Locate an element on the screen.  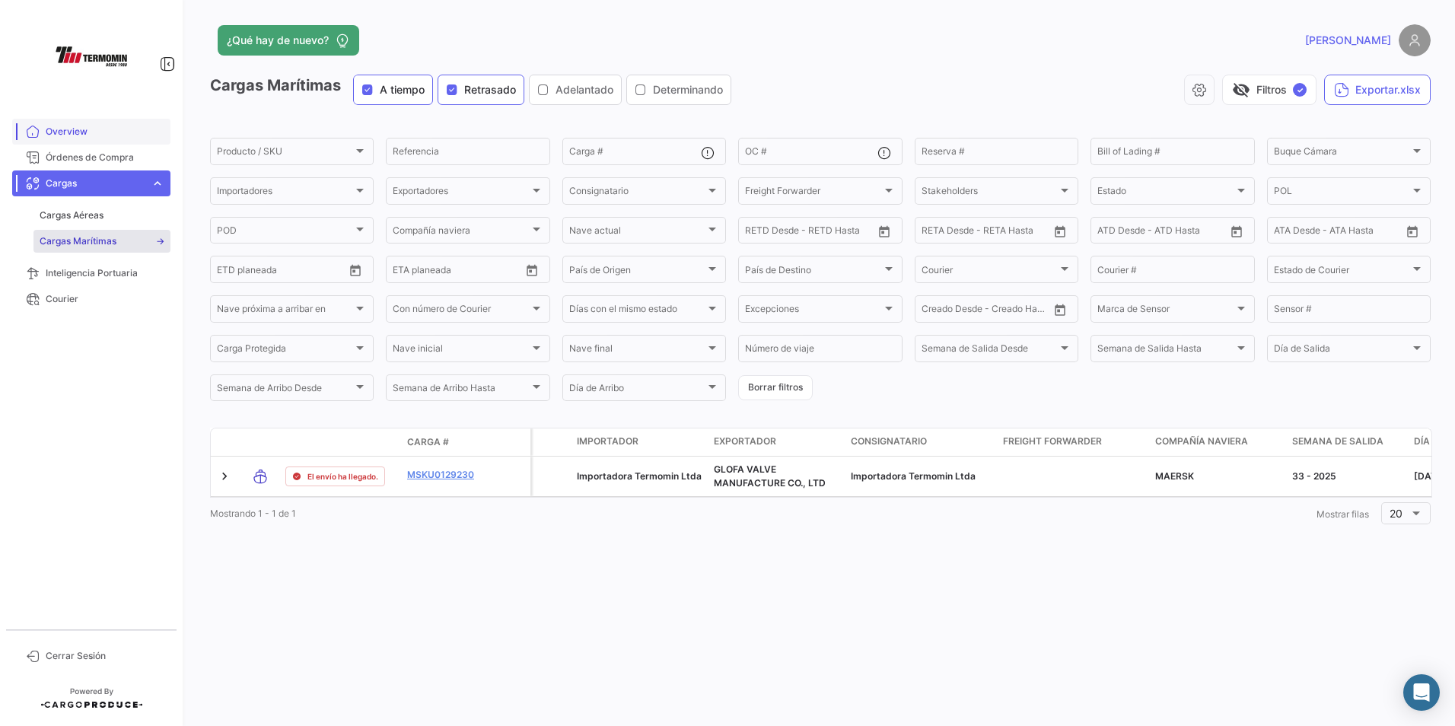
span: Marca de Sensor is located at coordinates (1165, 311).